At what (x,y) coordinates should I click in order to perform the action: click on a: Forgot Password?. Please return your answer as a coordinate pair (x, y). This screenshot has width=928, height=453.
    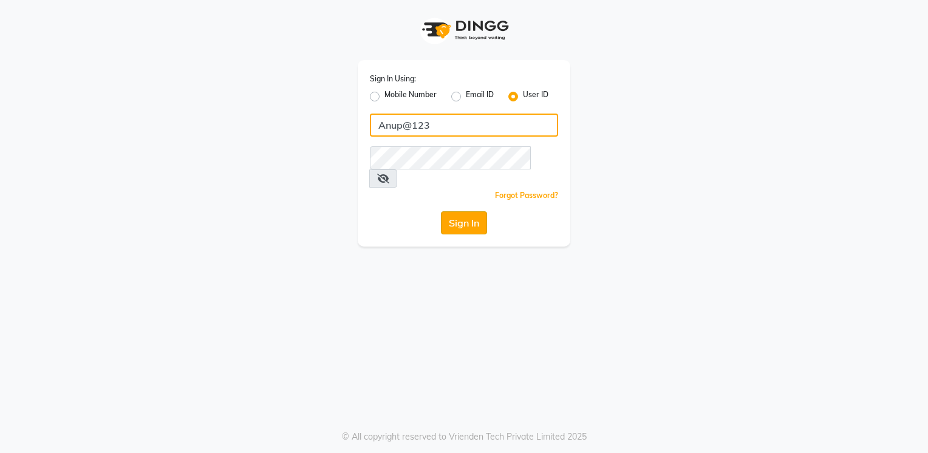
    Looking at the image, I should click on (526, 195).